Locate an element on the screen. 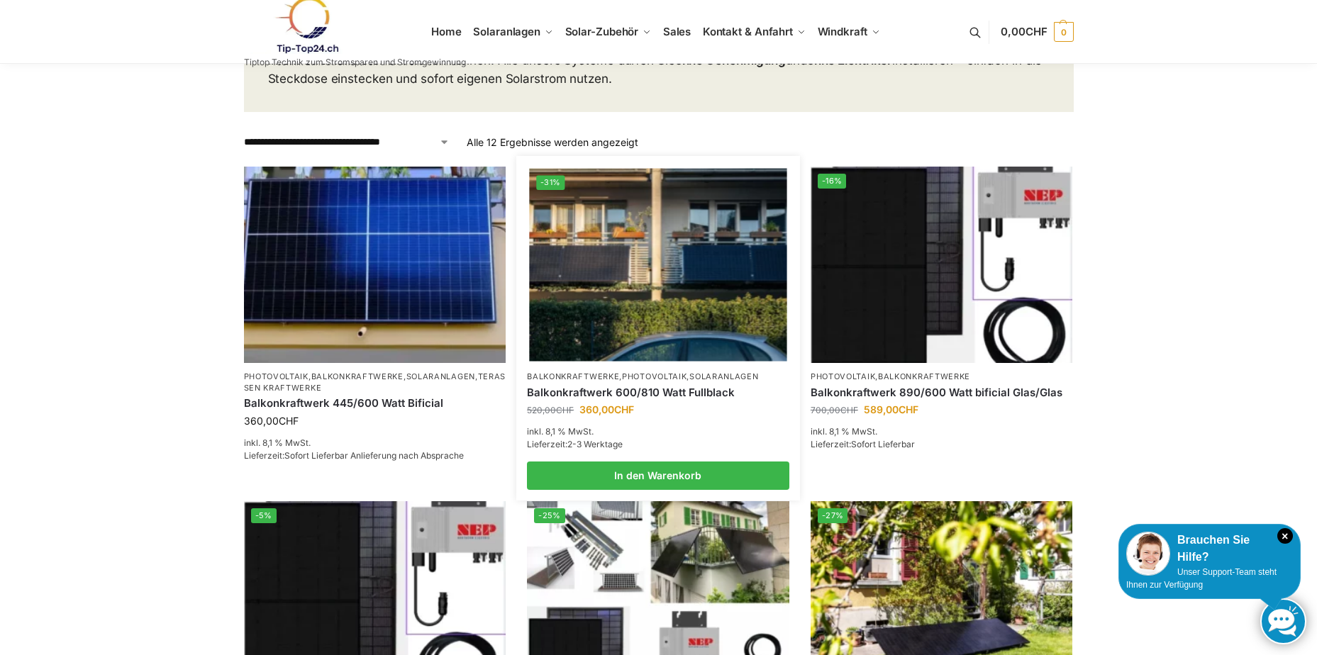 Image resolution: width=1317 pixels, height=655 pixels. a: Terassen Kraftwerke is located at coordinates (375, 381).